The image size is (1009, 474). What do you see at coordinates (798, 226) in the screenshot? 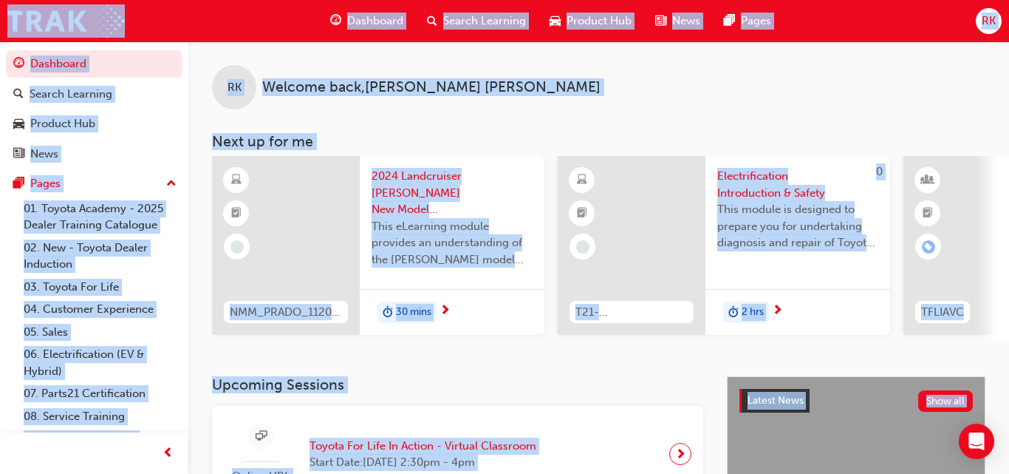
I see `span: This module is designed to prepare you for undertaking diagnosis and repair of Toyota & Lexus Ele...` at bounding box center [798, 226].